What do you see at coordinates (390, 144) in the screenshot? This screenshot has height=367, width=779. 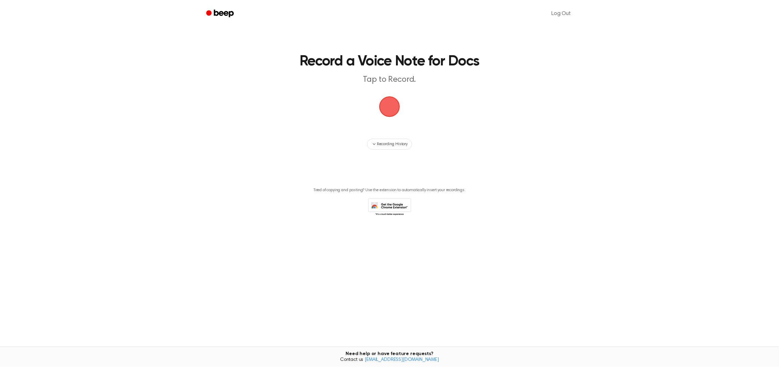 I see `button: Recording History` at bounding box center [390, 144].